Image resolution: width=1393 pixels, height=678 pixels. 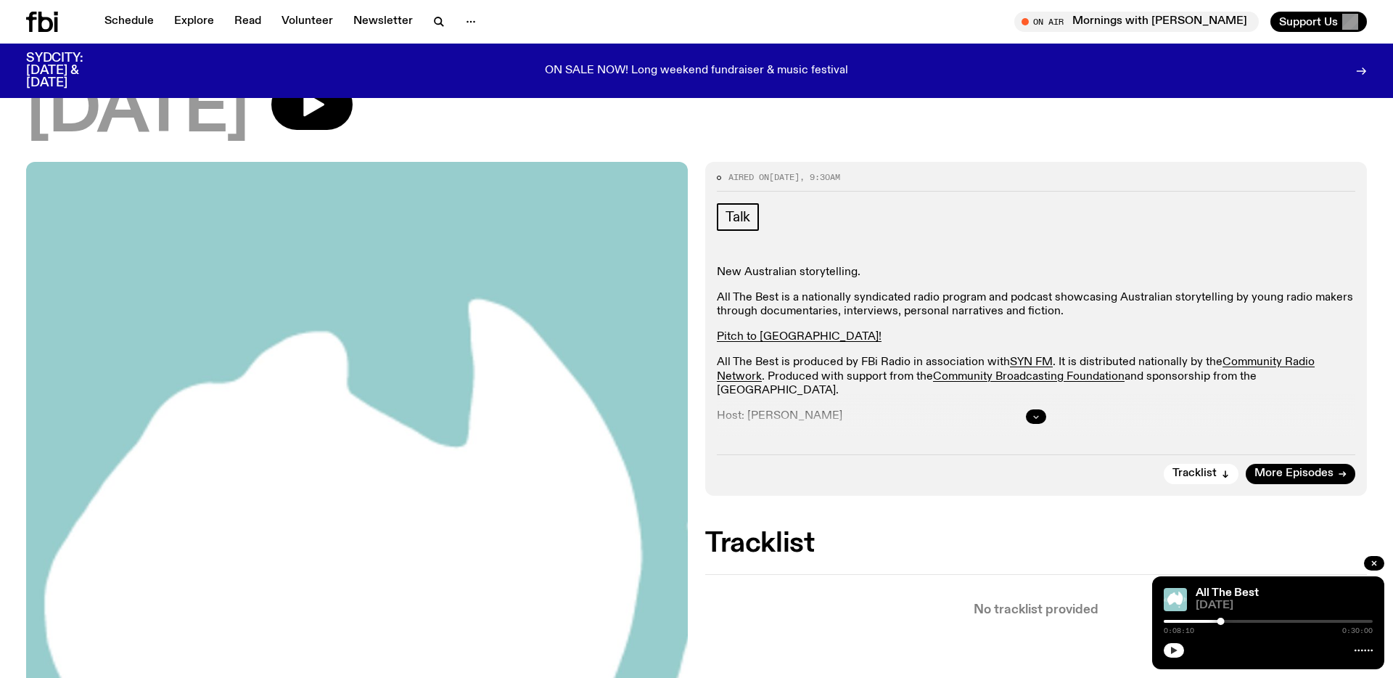 What do you see at coordinates (247, 22) in the screenshot?
I see `a: Read` at bounding box center [247, 22].